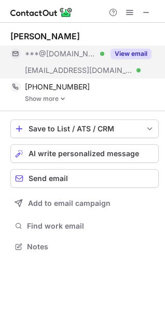 This screenshot has height=330, width=165. Describe the element at coordinates (41, 12) in the screenshot. I see `img: ContactOut v5.3.10` at that location.